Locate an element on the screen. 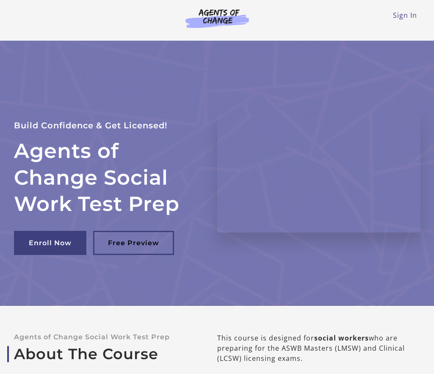 The height and width of the screenshot is (374, 434). p: Agents of Change Social Work Test Prep is located at coordinates (102, 337).